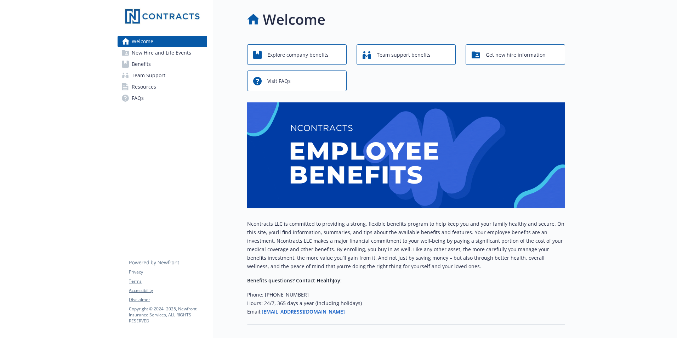 Image resolution: width=677 pixels, height=338 pixels. I want to click on span: New Hire and Life Events, so click(161, 53).